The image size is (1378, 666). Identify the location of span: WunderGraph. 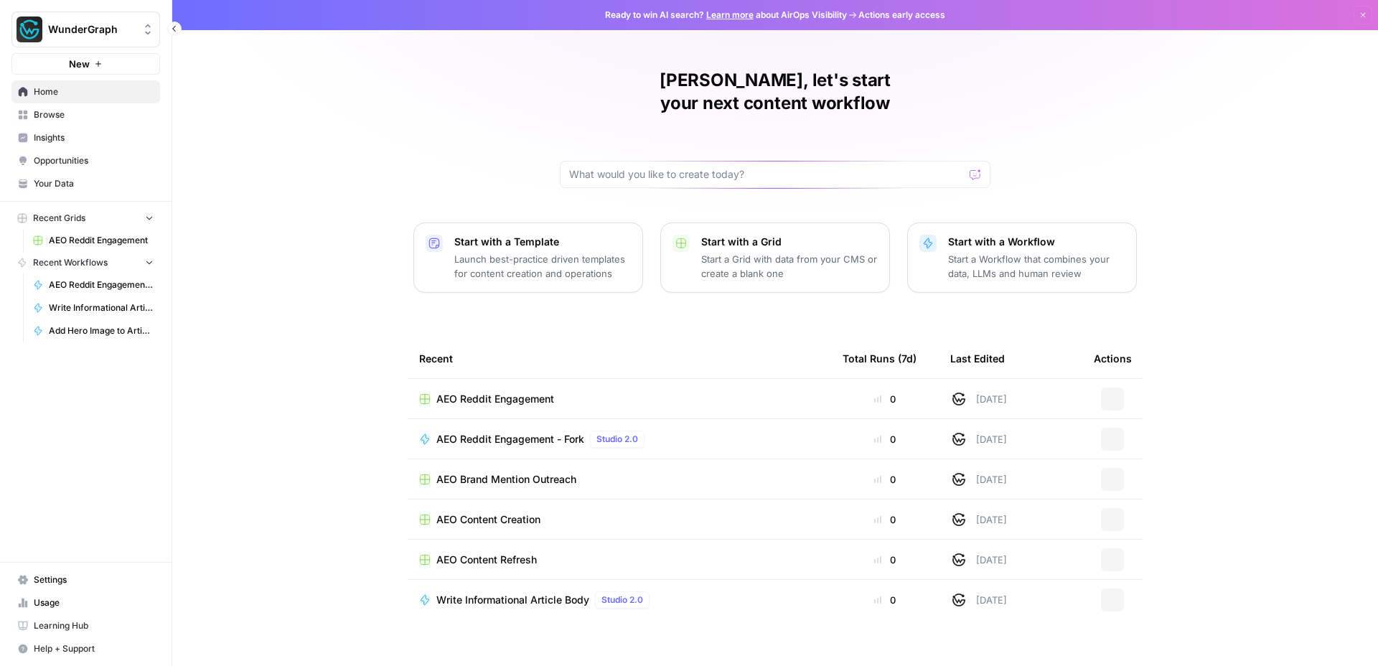
(91, 29).